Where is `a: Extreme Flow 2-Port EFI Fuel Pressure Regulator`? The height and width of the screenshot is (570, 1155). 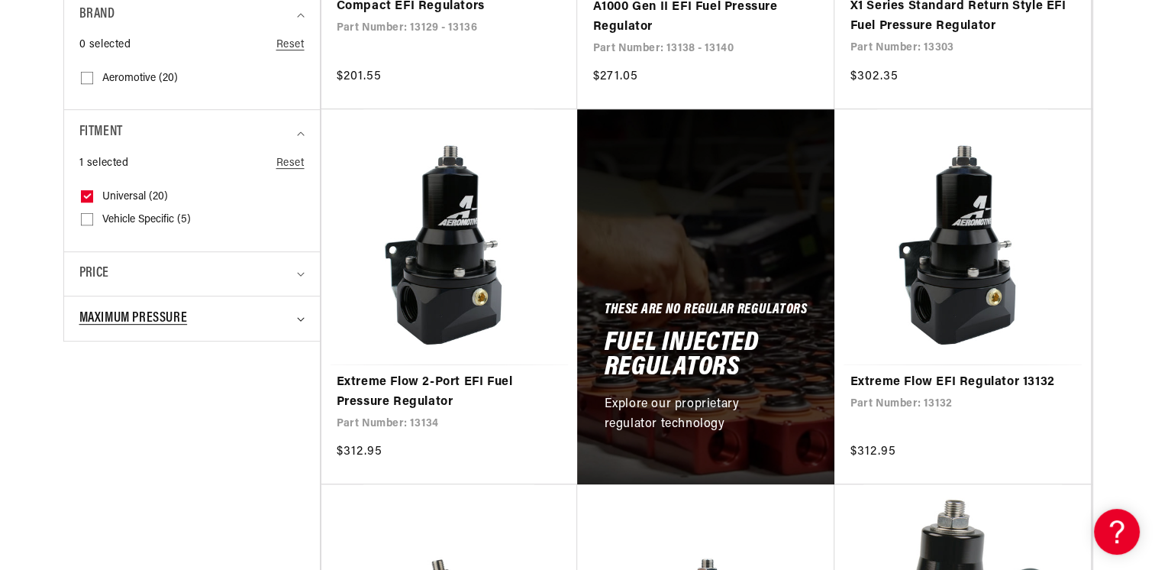
a: Extreme Flow 2-Port EFI Fuel Pressure Regulator is located at coordinates (450, 392).